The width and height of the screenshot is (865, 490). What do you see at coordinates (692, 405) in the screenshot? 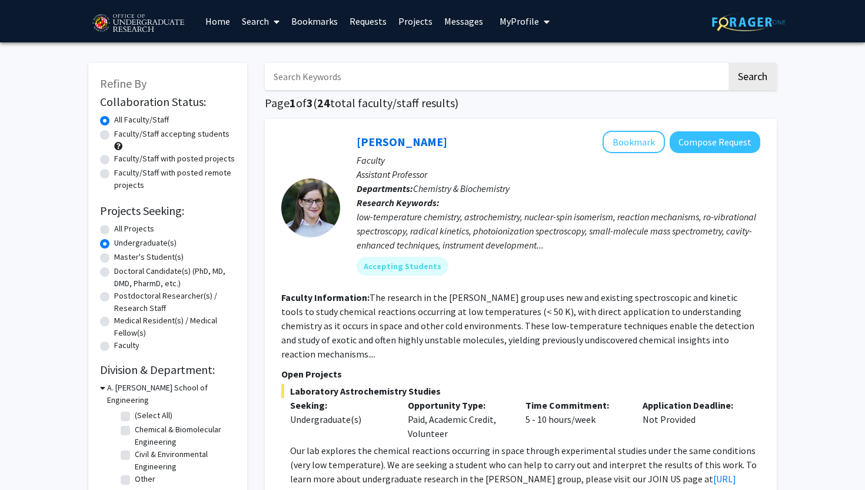
I see `p: Application Deadline:` at bounding box center [692, 405].